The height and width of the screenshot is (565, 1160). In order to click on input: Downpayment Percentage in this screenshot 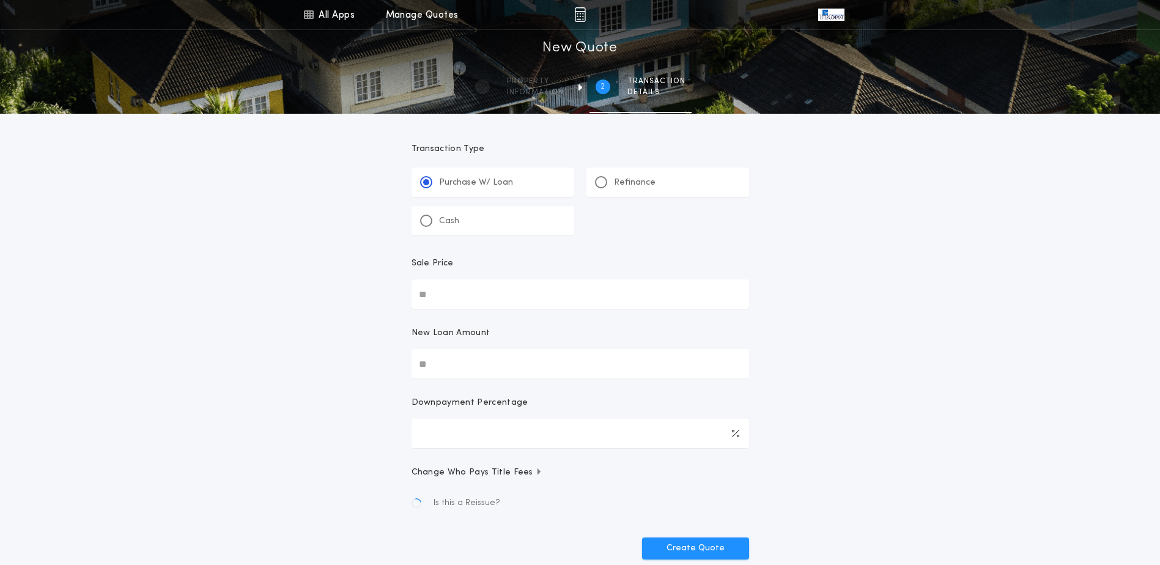, I will do `click(580, 433)`.